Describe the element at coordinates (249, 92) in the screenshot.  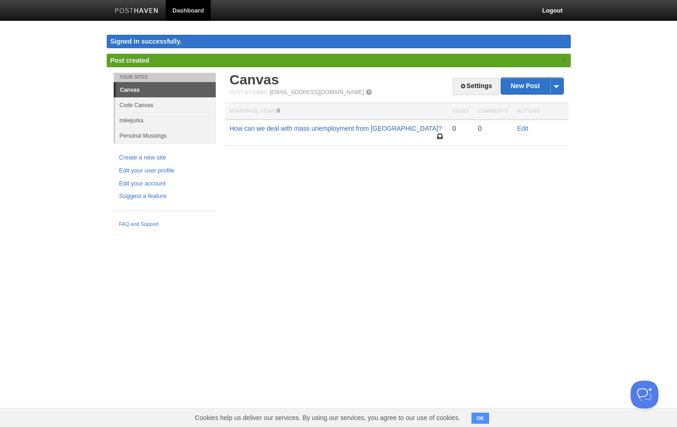
I see `span: Post by Email` at that location.